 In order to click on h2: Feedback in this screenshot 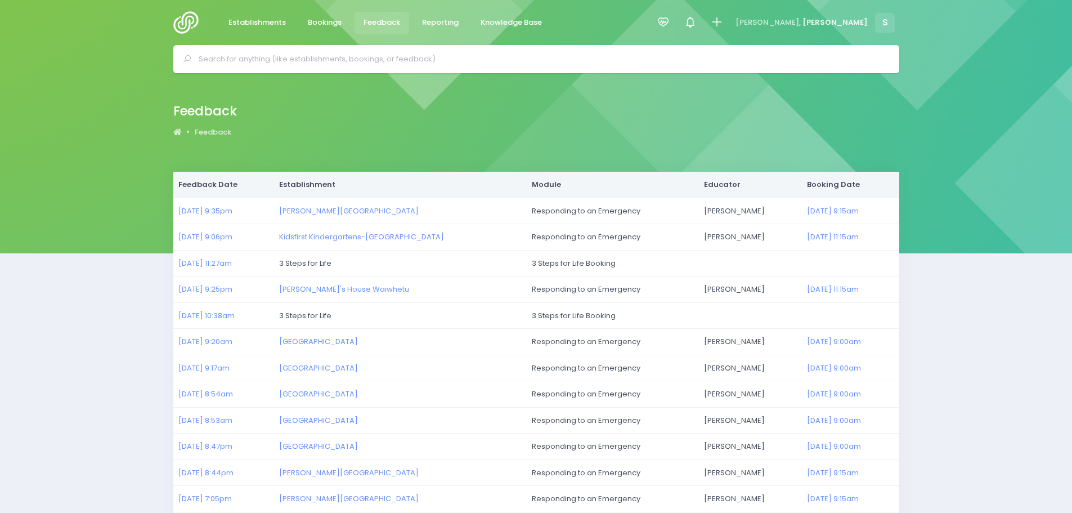, I will do `click(205, 111)`.